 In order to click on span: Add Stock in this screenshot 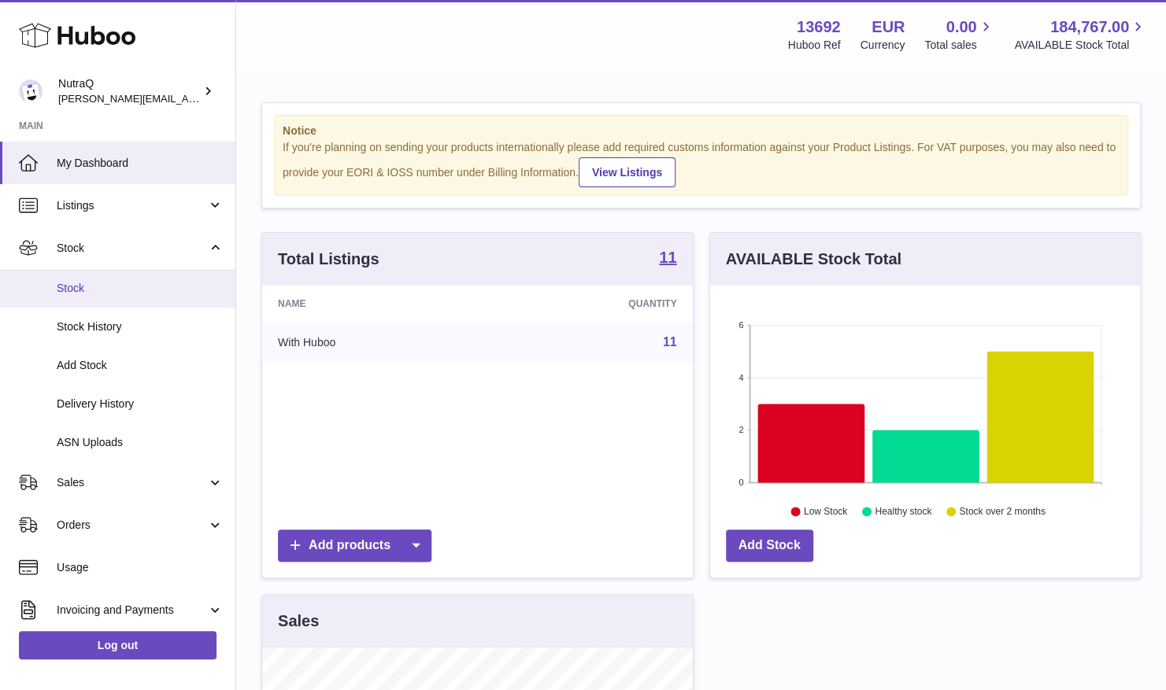, I will do `click(140, 365)`.